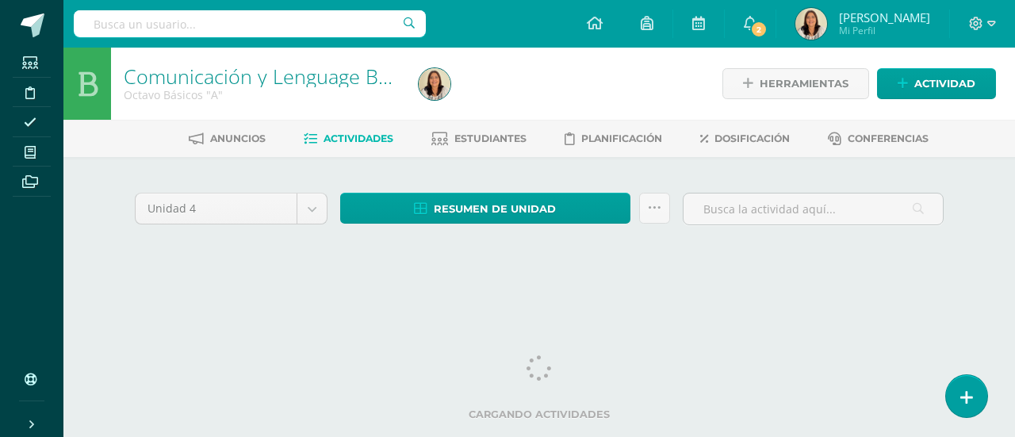  What do you see at coordinates (945, 83) in the screenshot?
I see `span: Actividad` at bounding box center [945, 83].